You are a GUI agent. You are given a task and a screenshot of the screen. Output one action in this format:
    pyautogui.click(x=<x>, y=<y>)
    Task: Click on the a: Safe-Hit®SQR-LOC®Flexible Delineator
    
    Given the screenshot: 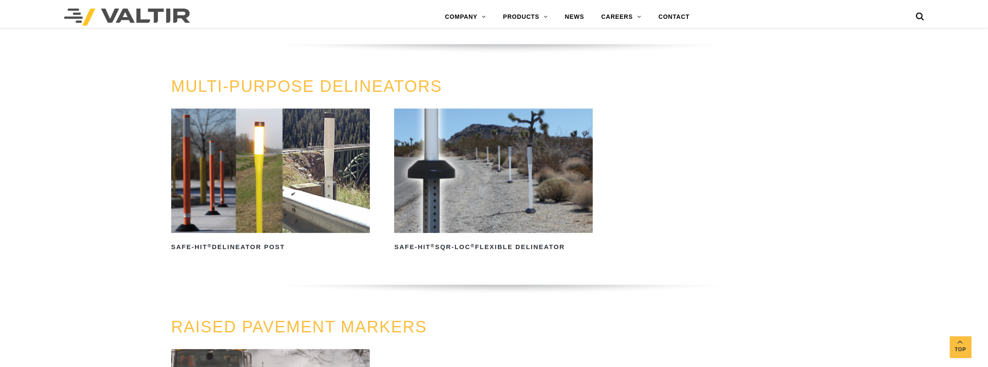 What is the action you would take?
    pyautogui.click(x=493, y=181)
    